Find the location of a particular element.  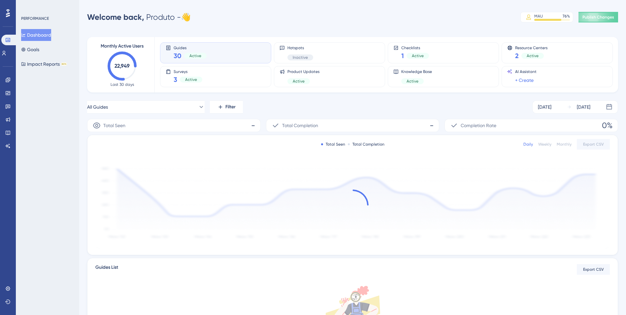

span: Product Updates is located at coordinates (303, 72).